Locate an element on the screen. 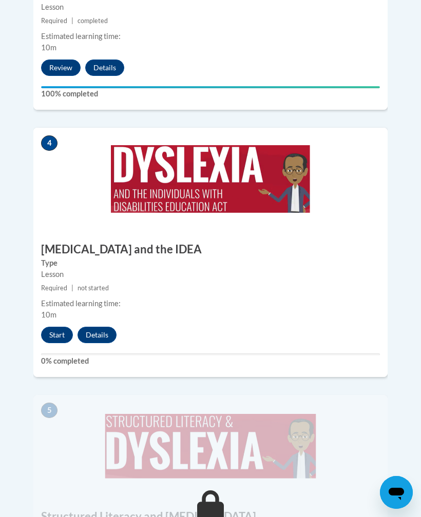  span: 5 is located at coordinates (49, 410).